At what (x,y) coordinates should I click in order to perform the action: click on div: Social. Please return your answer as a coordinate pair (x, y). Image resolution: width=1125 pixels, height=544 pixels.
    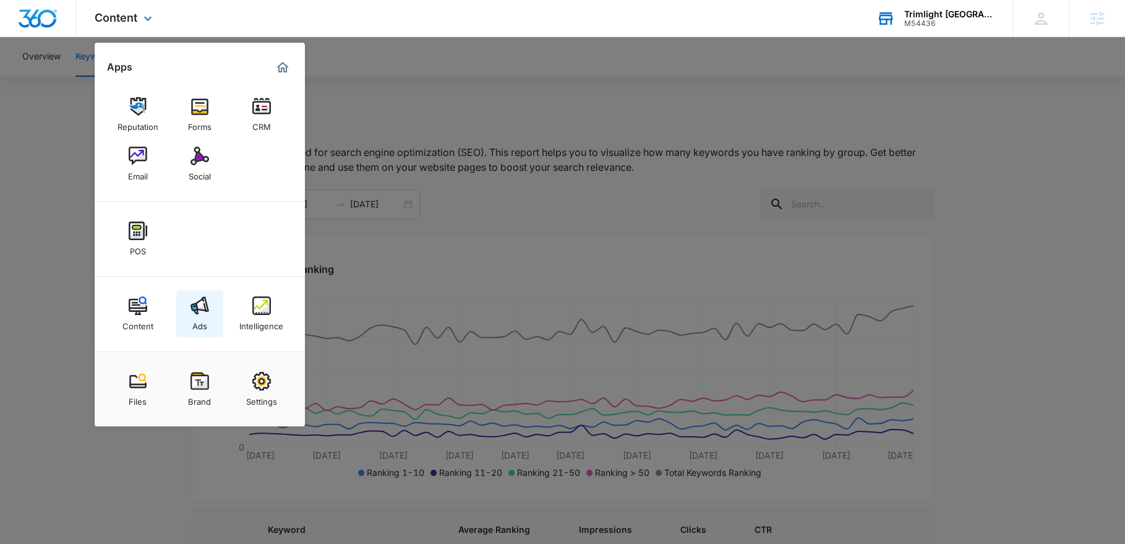
    Looking at the image, I should click on (200, 173).